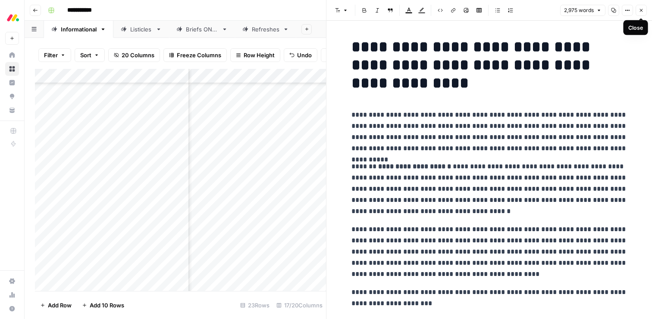 This screenshot has height=319, width=652. What do you see at coordinates (266, 29) in the screenshot?
I see `div: Refreshes` at bounding box center [266, 29].